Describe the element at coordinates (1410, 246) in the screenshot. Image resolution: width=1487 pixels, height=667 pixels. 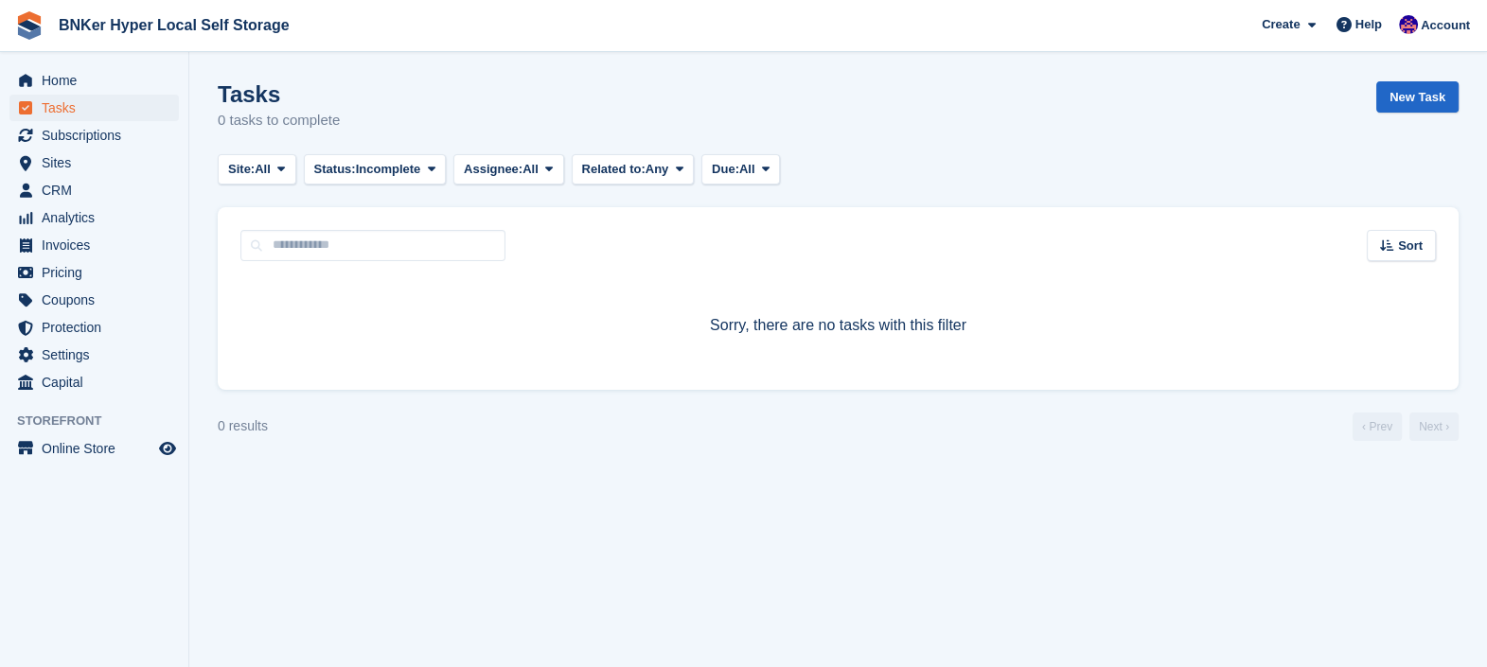
I see `span: Sort` at that location.